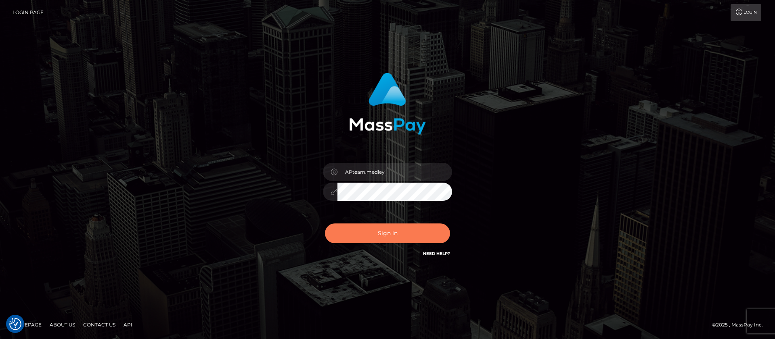 Image resolution: width=775 pixels, height=339 pixels. What do you see at coordinates (395, 172) in the screenshot?
I see `input: Username...` at bounding box center [395, 172].